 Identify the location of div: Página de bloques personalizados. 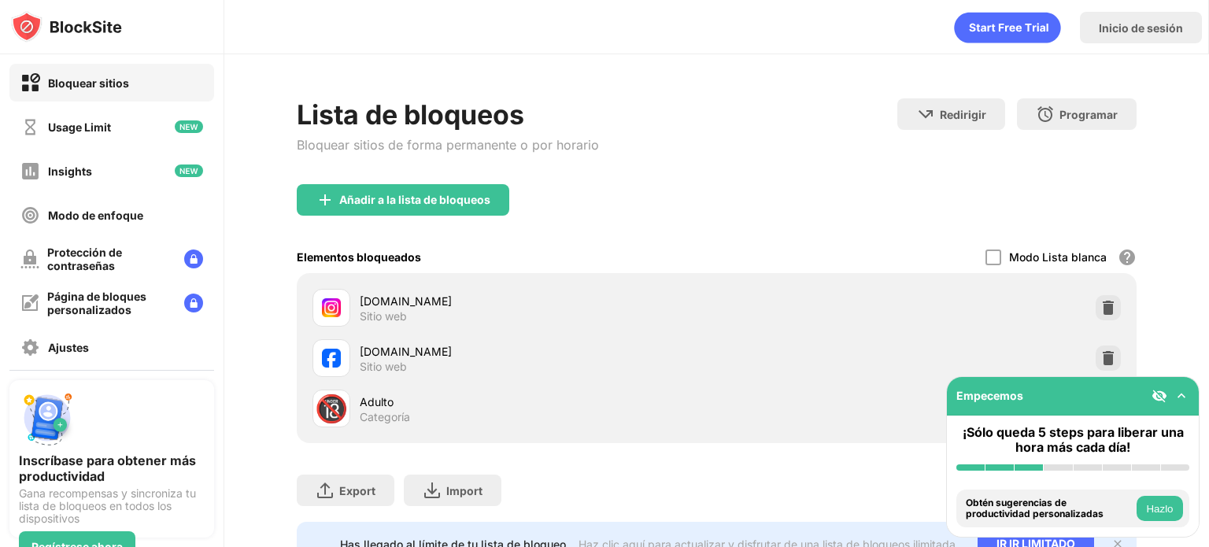
(109, 303).